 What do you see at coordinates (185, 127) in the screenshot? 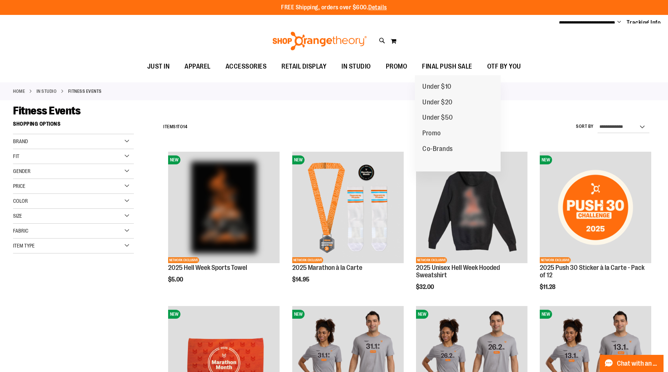
I see `span: 14` at bounding box center [185, 127].